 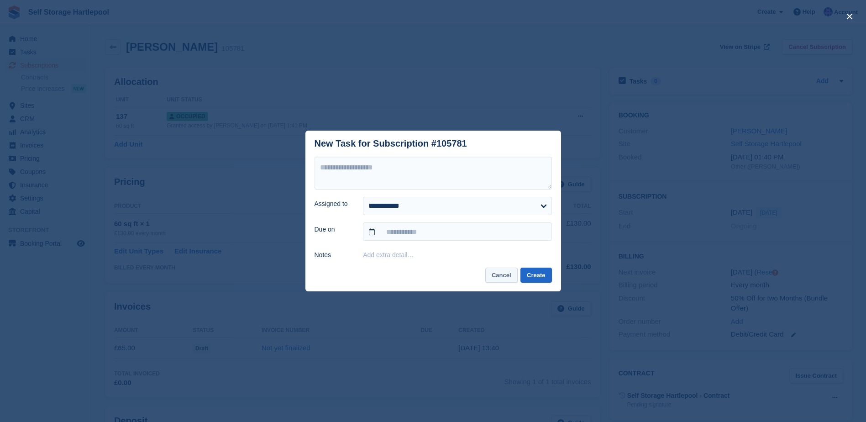 What do you see at coordinates (333, 204) in the screenshot?
I see `label: Assigned to` at bounding box center [333, 204].